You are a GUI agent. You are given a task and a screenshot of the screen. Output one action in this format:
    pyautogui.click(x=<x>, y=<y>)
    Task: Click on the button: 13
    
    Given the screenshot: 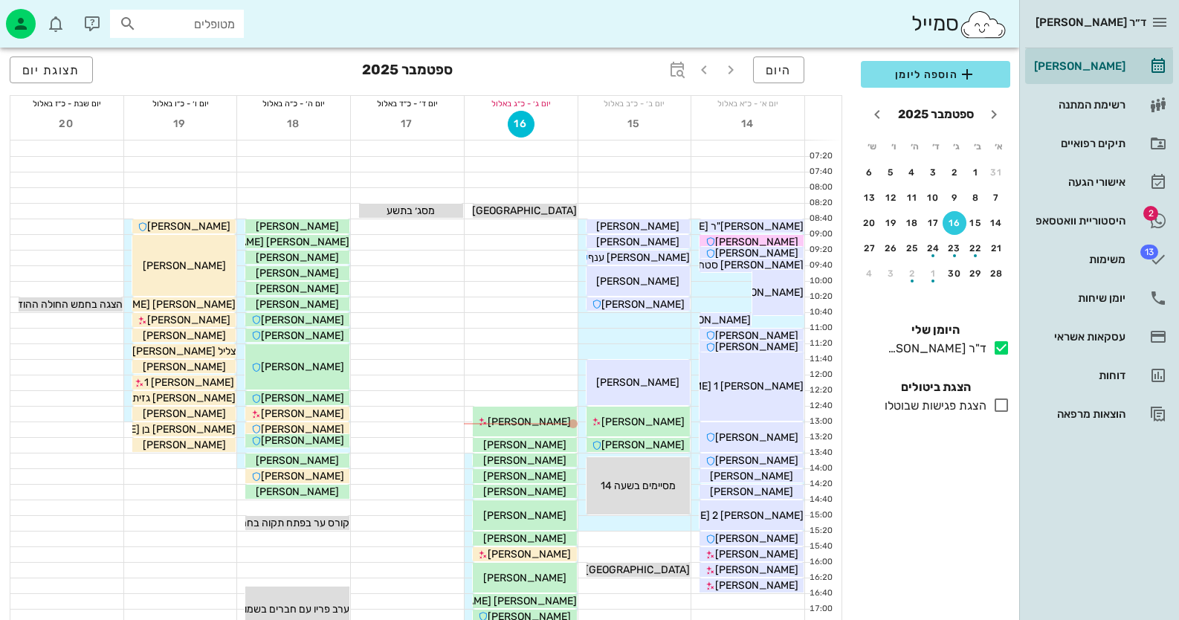 What is the action you would take?
    pyautogui.click(x=870, y=198)
    